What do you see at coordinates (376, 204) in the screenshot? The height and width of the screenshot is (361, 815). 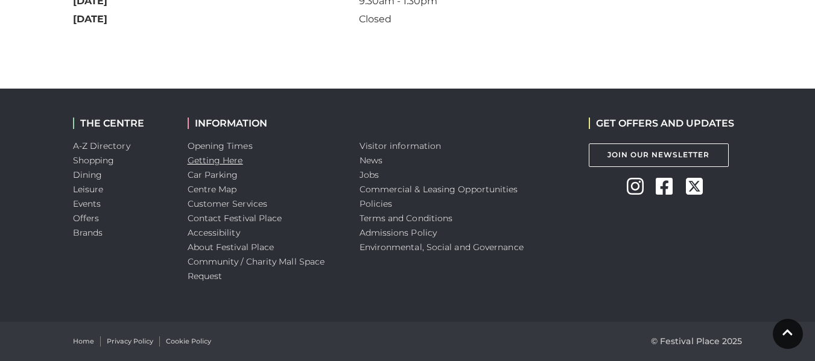 I see `a: Policies` at bounding box center [376, 204].